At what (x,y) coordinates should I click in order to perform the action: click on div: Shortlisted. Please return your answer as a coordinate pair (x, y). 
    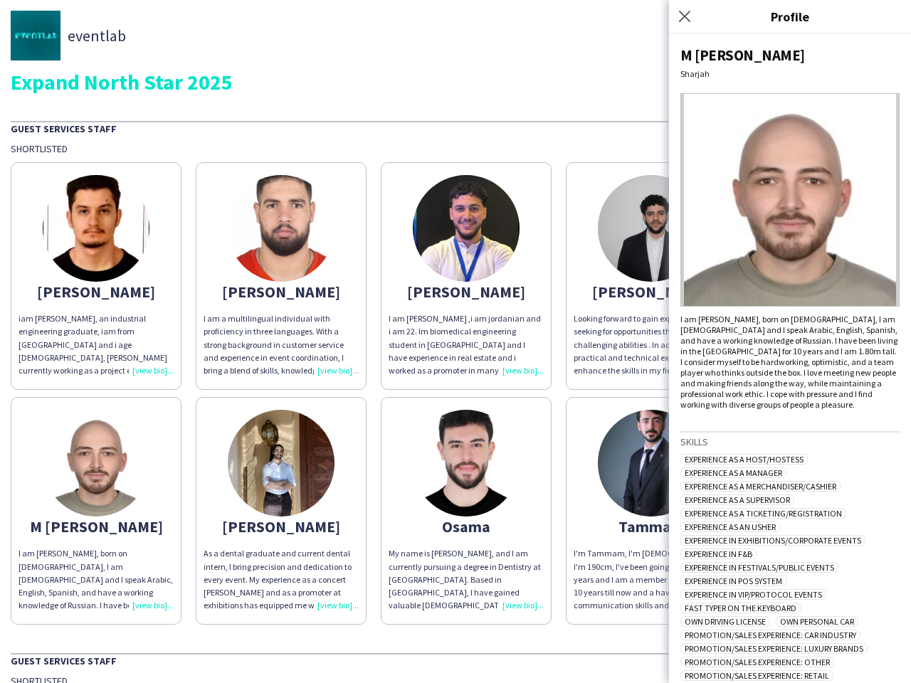
    Looking at the image, I should click on (455, 149).